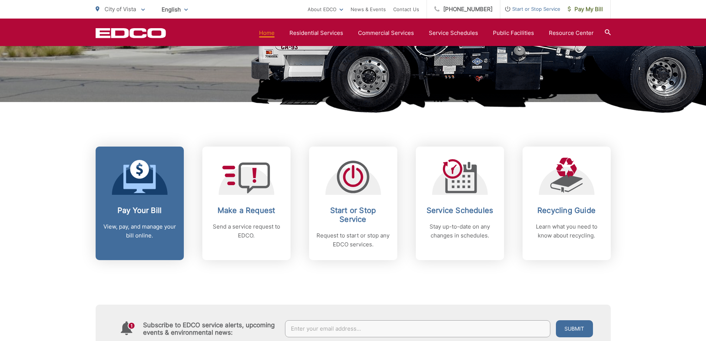 The image size is (706, 341). What do you see at coordinates (453, 33) in the screenshot?
I see `a: Service Schedules` at bounding box center [453, 33].